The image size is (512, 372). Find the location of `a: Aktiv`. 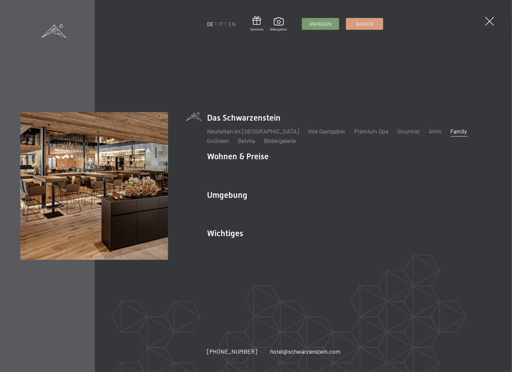

a: Aktiv is located at coordinates (435, 131).